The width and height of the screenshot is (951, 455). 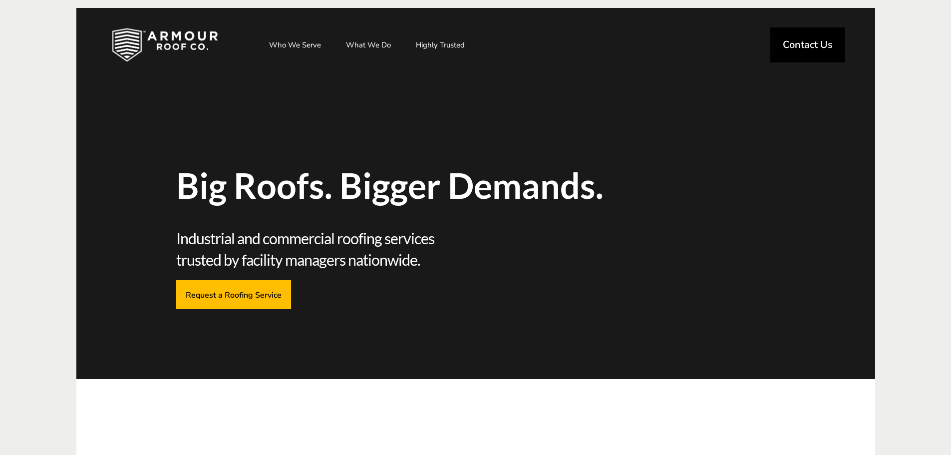 I want to click on span: Contact Us, so click(x=807, y=45).